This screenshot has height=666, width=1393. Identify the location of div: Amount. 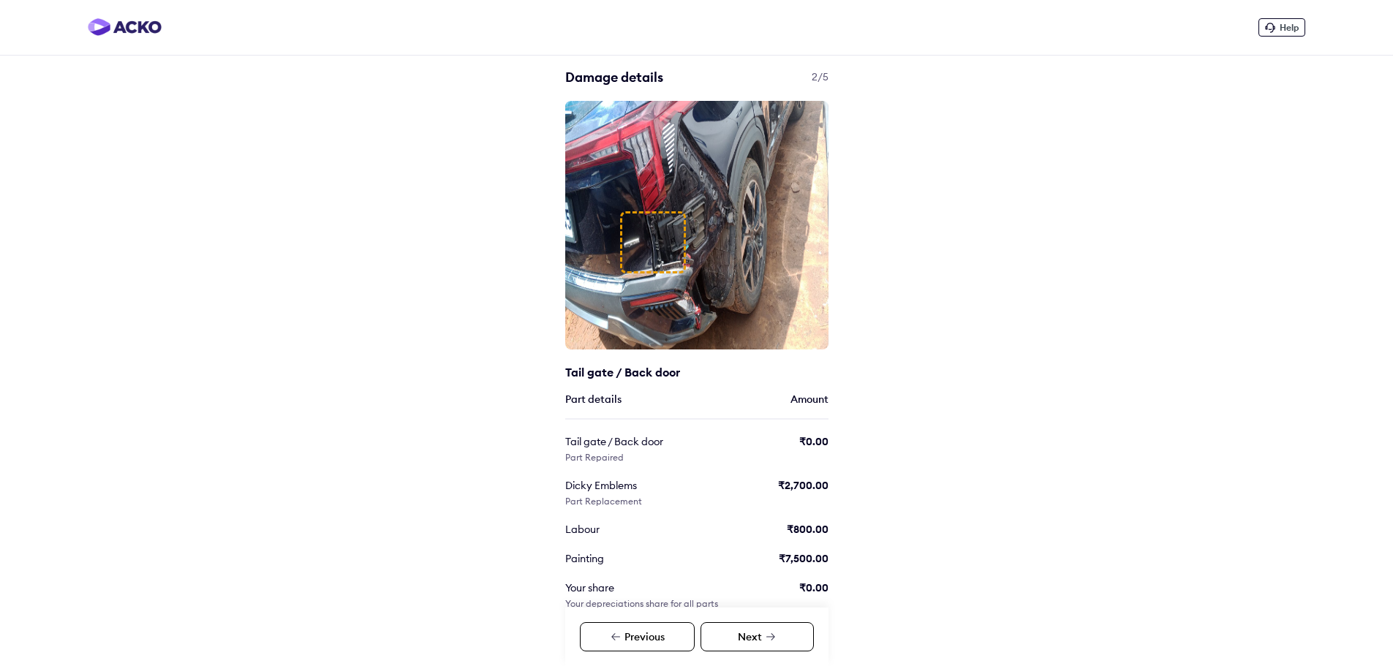
(809, 399).